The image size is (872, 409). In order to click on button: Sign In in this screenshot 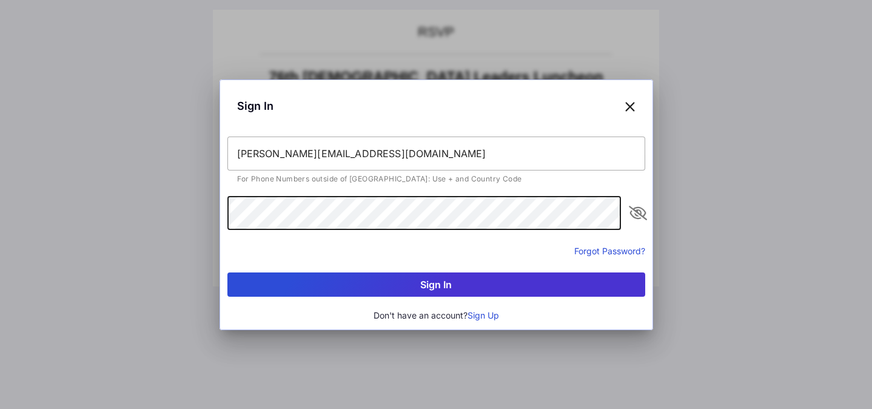, I will do `click(436, 285)`.